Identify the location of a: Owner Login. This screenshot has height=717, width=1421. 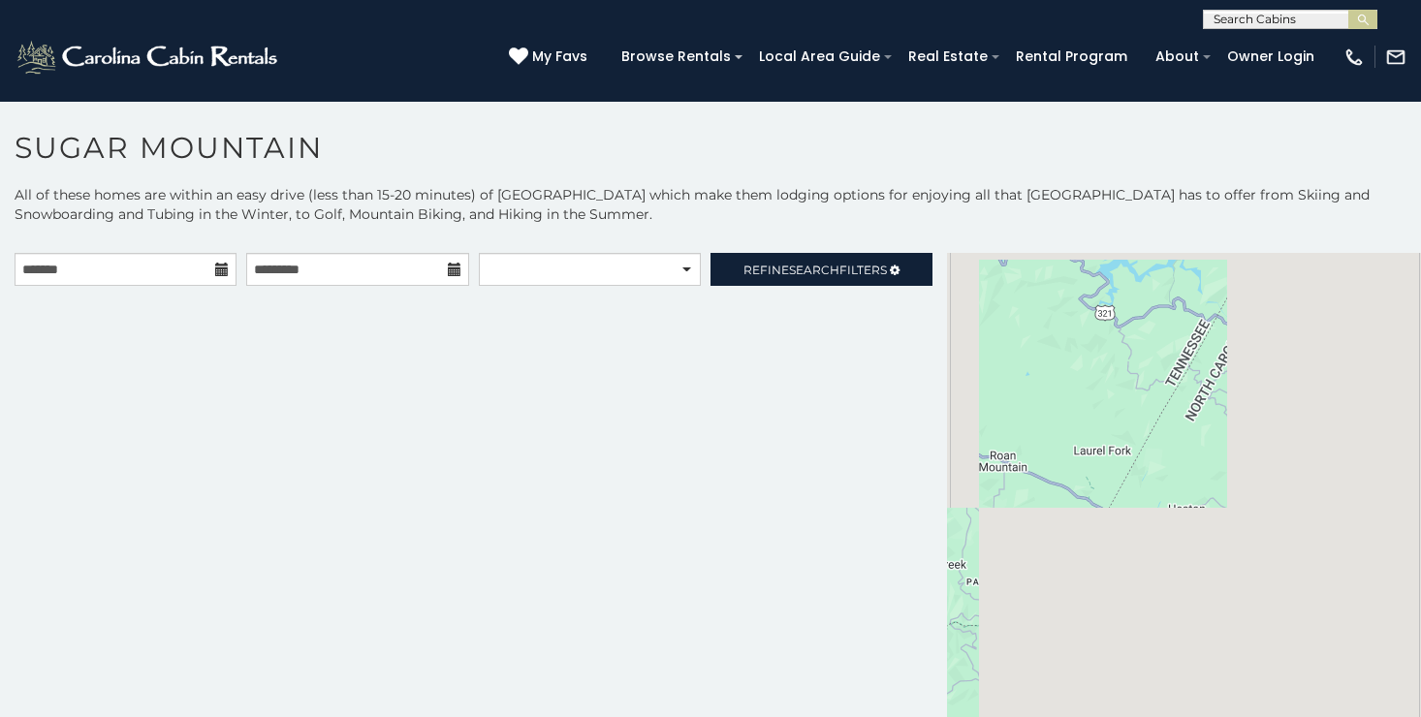
(1271, 56).